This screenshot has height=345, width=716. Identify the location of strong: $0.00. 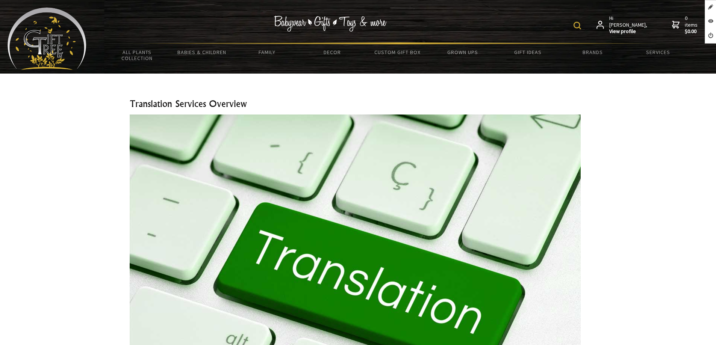
(691, 32).